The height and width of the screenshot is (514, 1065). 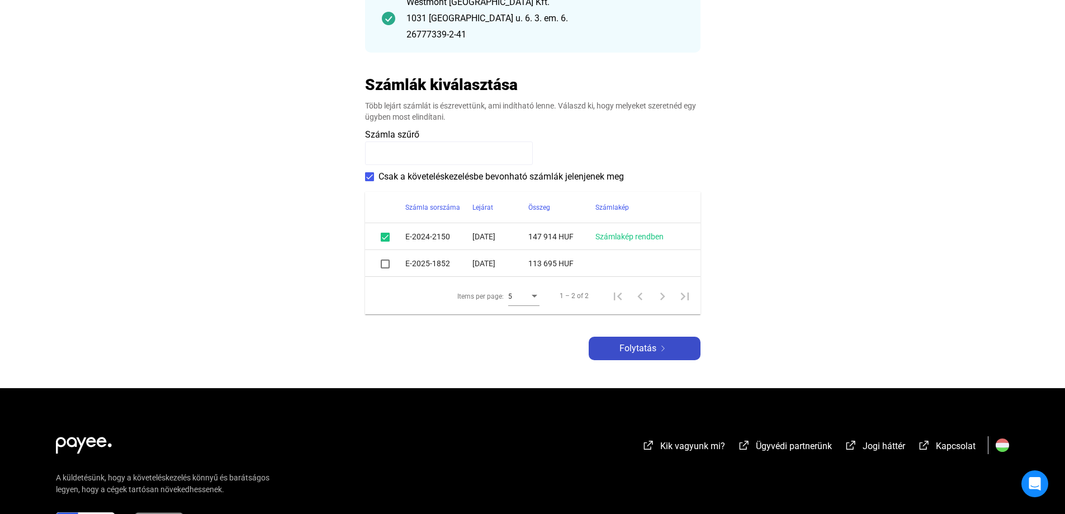 What do you see at coordinates (884, 445) in the screenshot?
I see `span: Jogi háttér` at bounding box center [884, 445].